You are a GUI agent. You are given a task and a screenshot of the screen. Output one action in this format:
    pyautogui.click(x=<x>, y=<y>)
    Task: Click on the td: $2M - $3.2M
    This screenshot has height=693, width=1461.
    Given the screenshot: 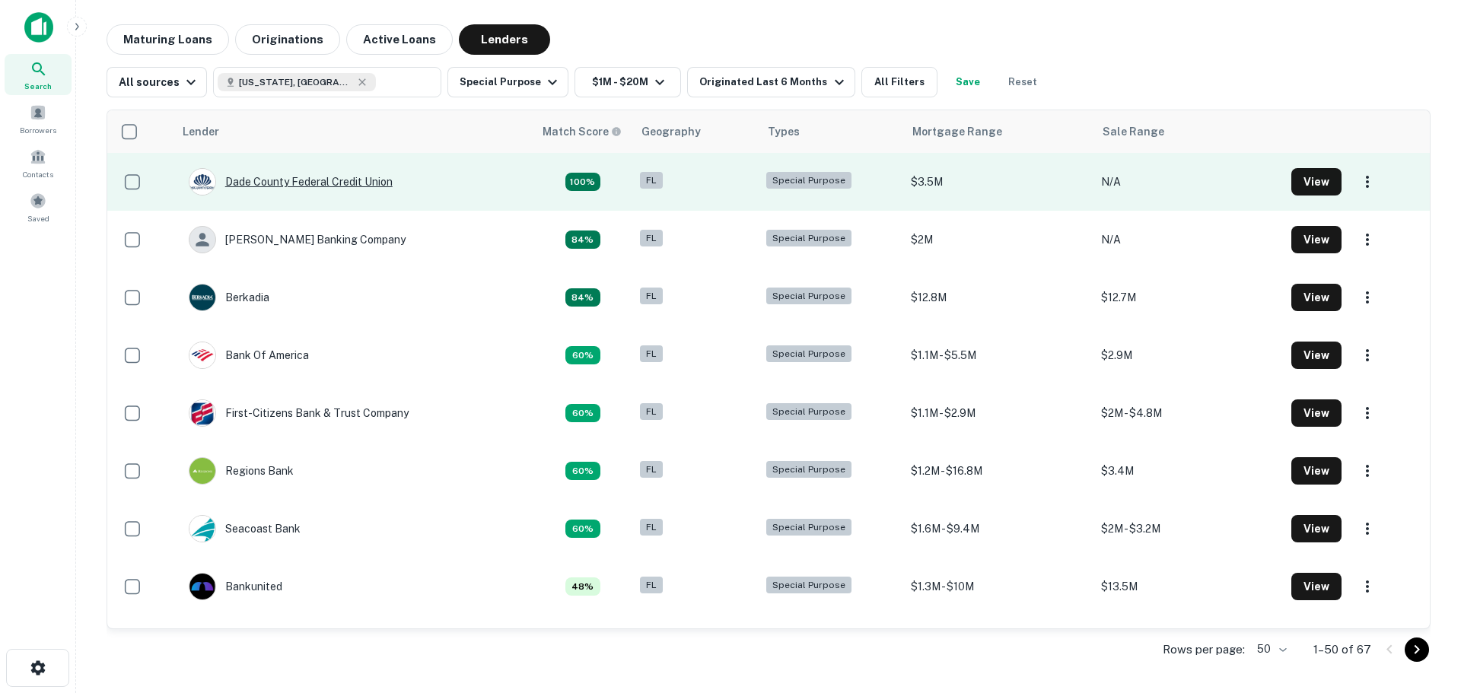 What is the action you would take?
    pyautogui.click(x=1189, y=529)
    